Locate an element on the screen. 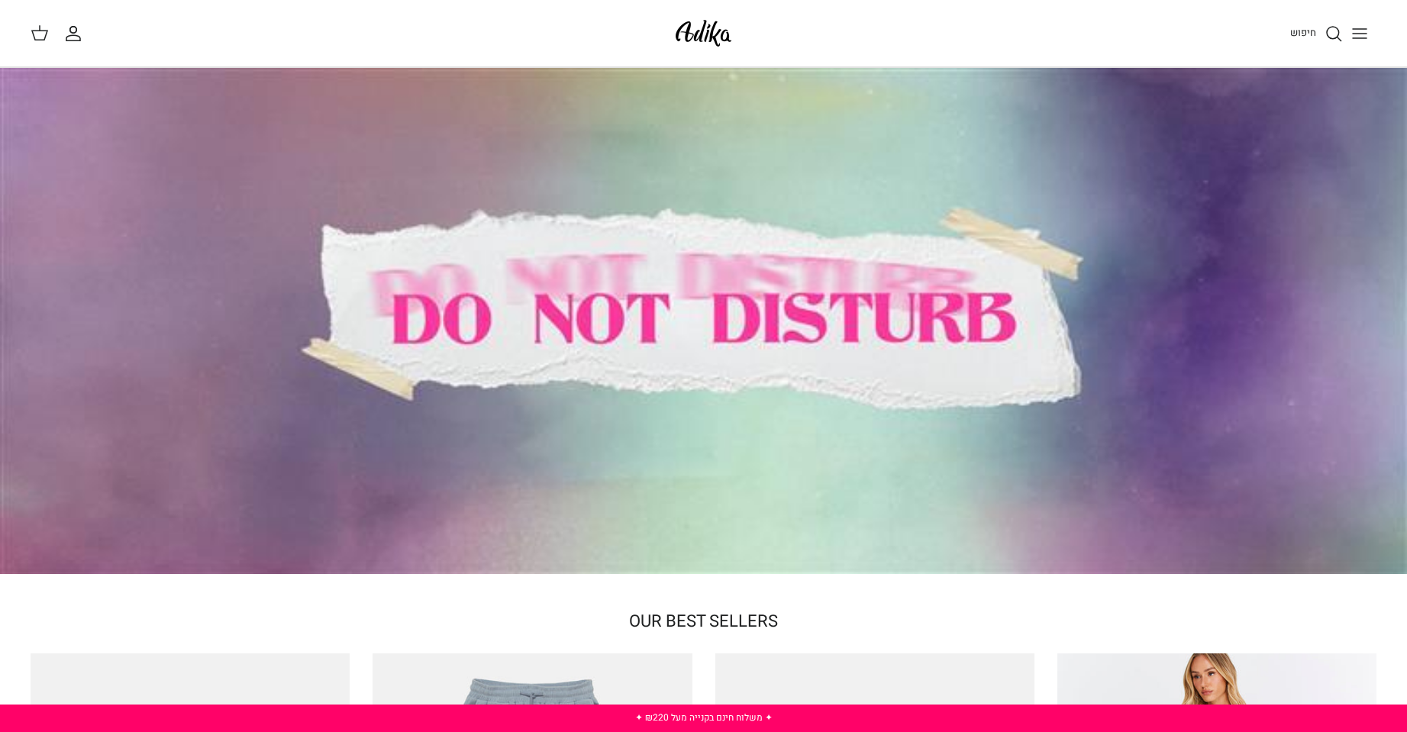 The height and width of the screenshot is (732, 1407). a: חיפוש is located at coordinates (1316, 34).